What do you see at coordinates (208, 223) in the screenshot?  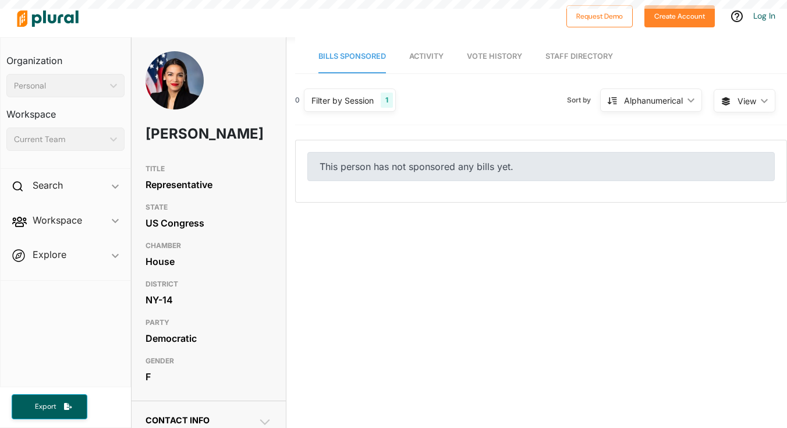 I see `div: US Congress` at bounding box center [208, 223].